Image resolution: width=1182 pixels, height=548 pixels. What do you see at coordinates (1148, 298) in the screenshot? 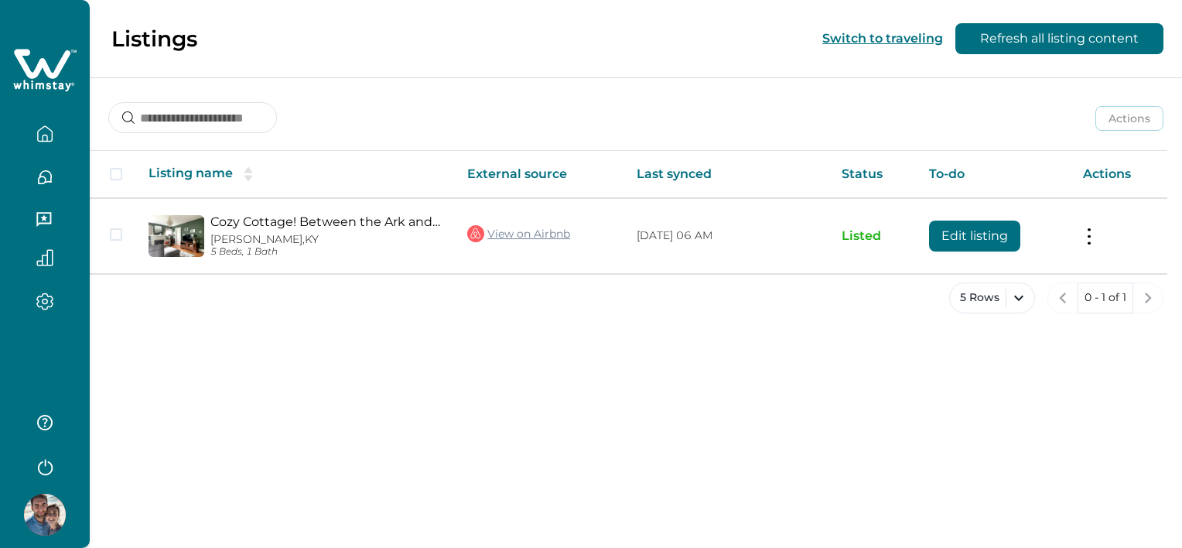
I see `button: next page` at bounding box center [1148, 298].